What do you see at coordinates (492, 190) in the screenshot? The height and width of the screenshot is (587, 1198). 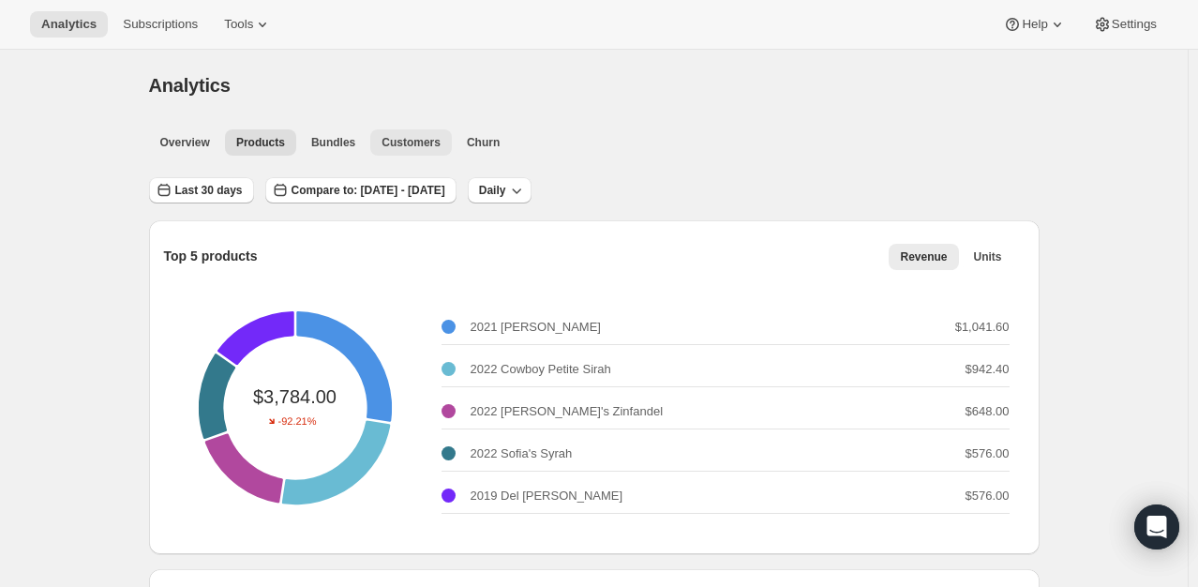 I see `span: Daily` at bounding box center [492, 190].